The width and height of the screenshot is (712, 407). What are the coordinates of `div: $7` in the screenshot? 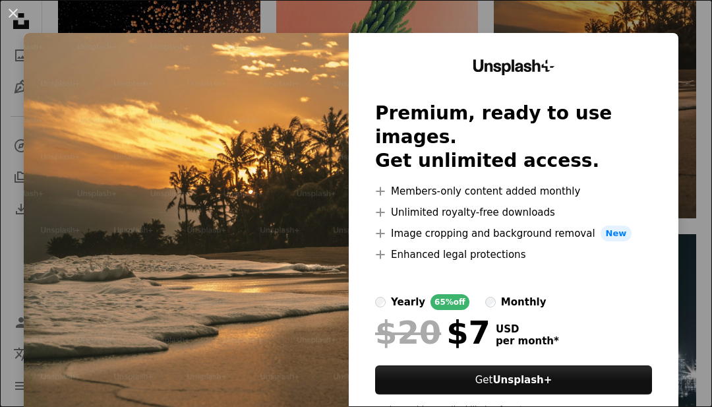 It's located at (433, 332).